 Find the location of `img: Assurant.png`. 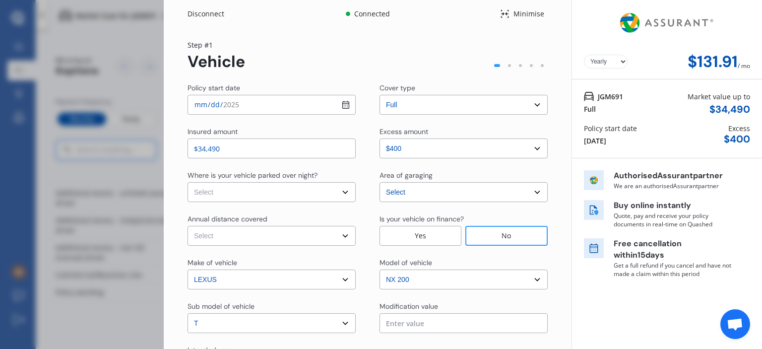

img: Assurant.png is located at coordinates (667, 23).